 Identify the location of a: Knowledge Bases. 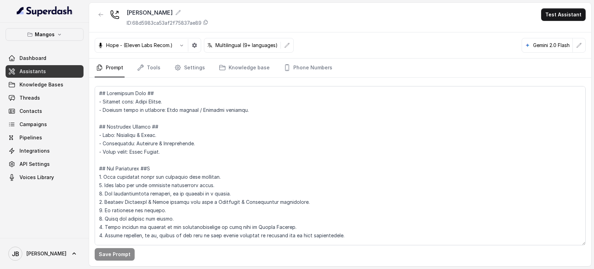
(45, 85).